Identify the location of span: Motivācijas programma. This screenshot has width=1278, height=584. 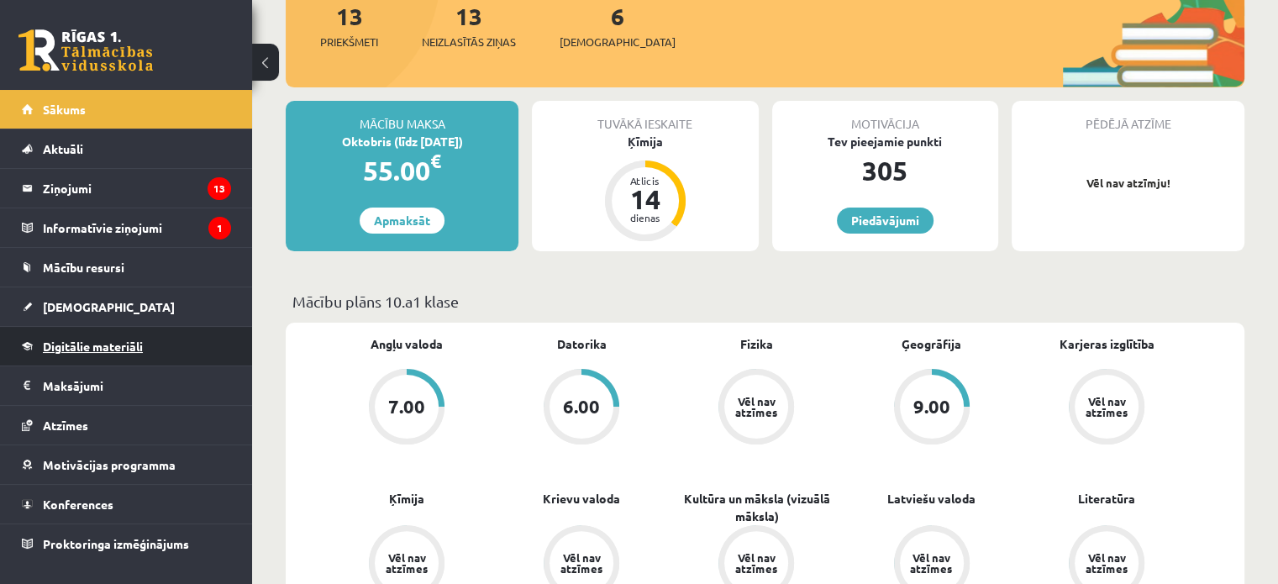
(109, 465).